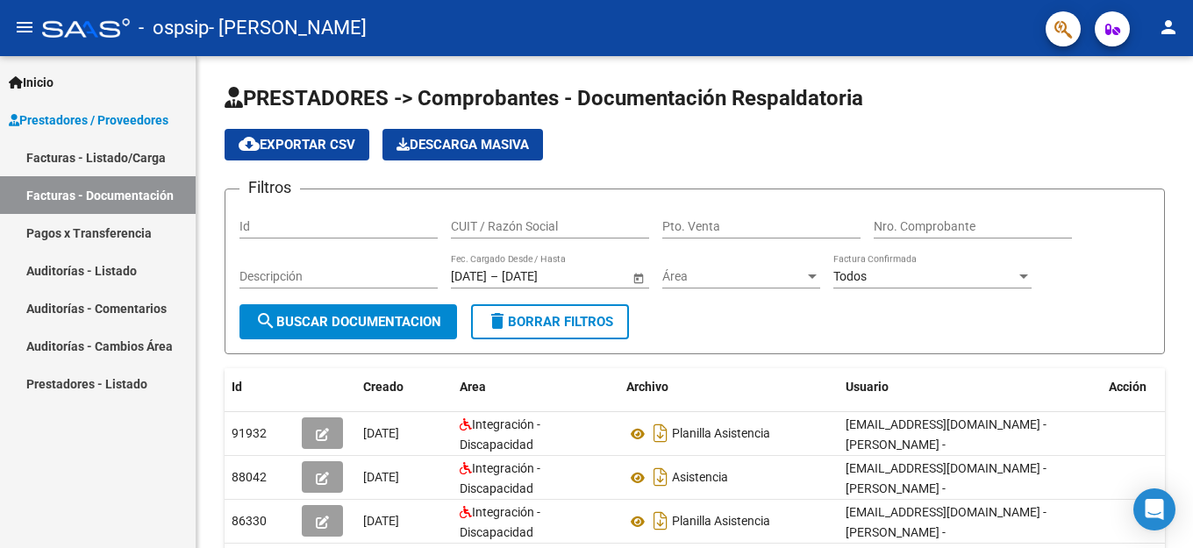  I want to click on span: Todos, so click(850, 276).